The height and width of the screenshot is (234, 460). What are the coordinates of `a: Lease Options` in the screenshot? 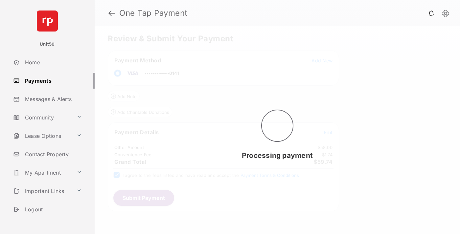 It's located at (42, 136).